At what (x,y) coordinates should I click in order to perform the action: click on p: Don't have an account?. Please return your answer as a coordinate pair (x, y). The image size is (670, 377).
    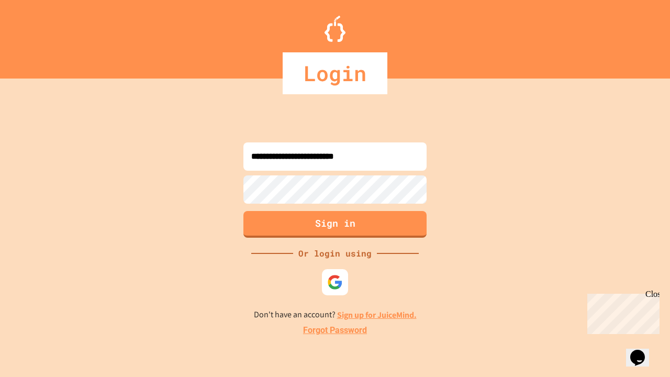
    Looking at the image, I should click on (335, 315).